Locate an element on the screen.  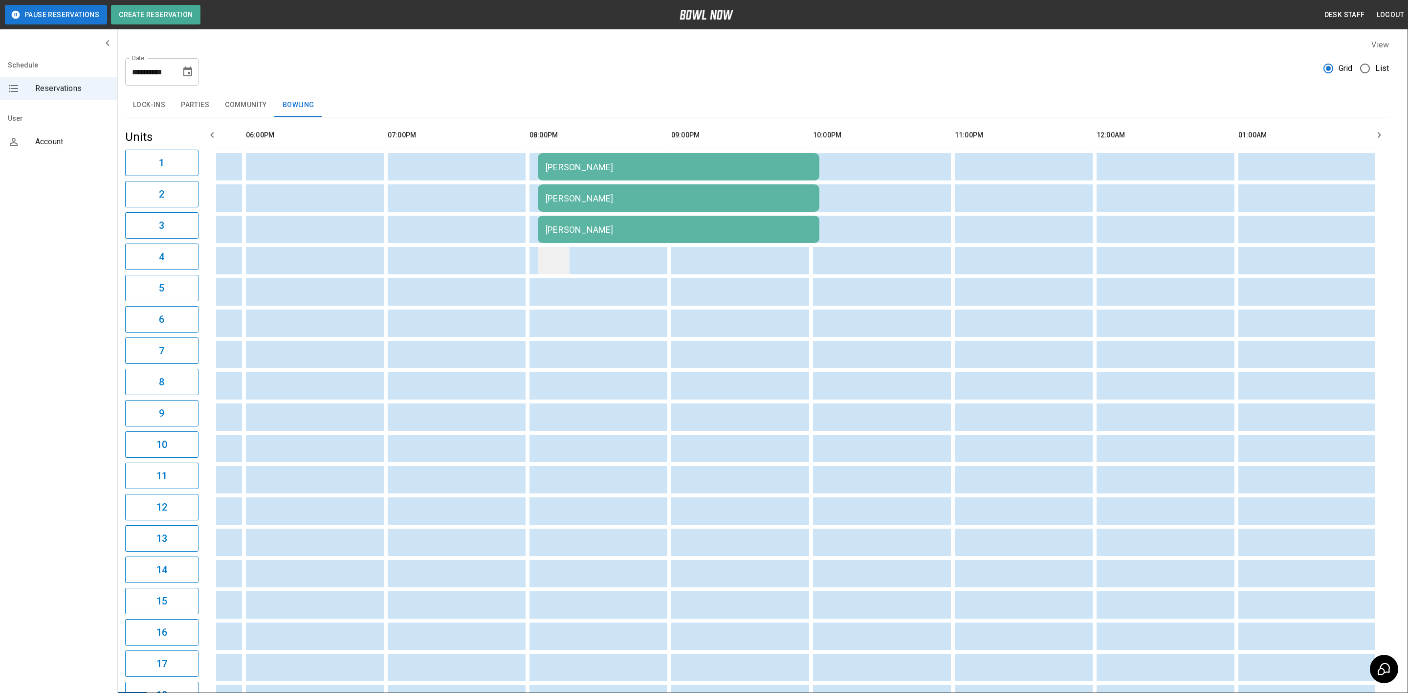
h6: 17 is located at coordinates (162, 664).